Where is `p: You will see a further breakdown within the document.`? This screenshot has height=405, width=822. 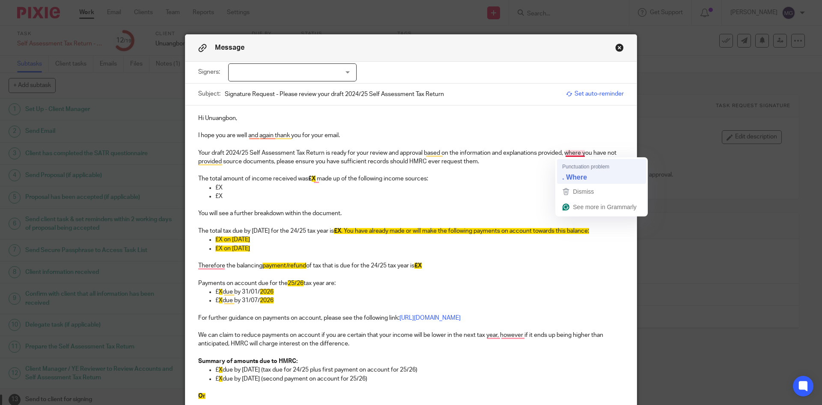
p: You will see a further breakdown within the document. is located at coordinates (411, 213).